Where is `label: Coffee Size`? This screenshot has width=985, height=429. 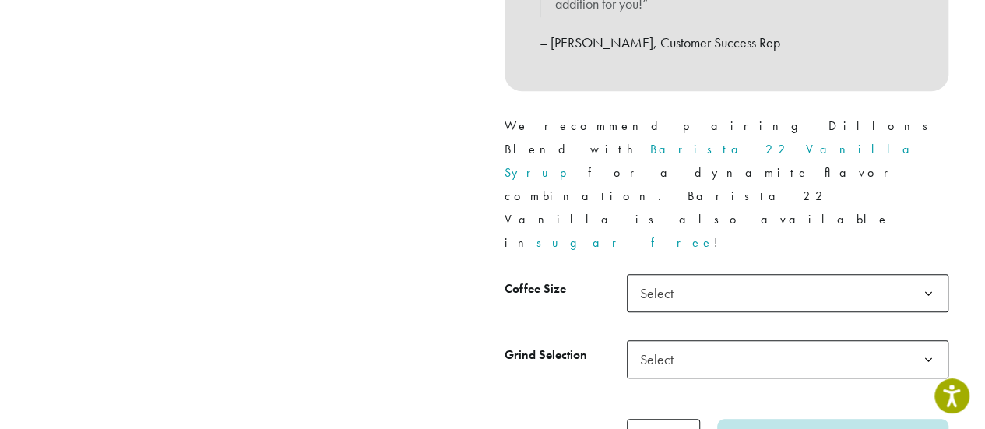
label: Coffee Size is located at coordinates (566, 289).